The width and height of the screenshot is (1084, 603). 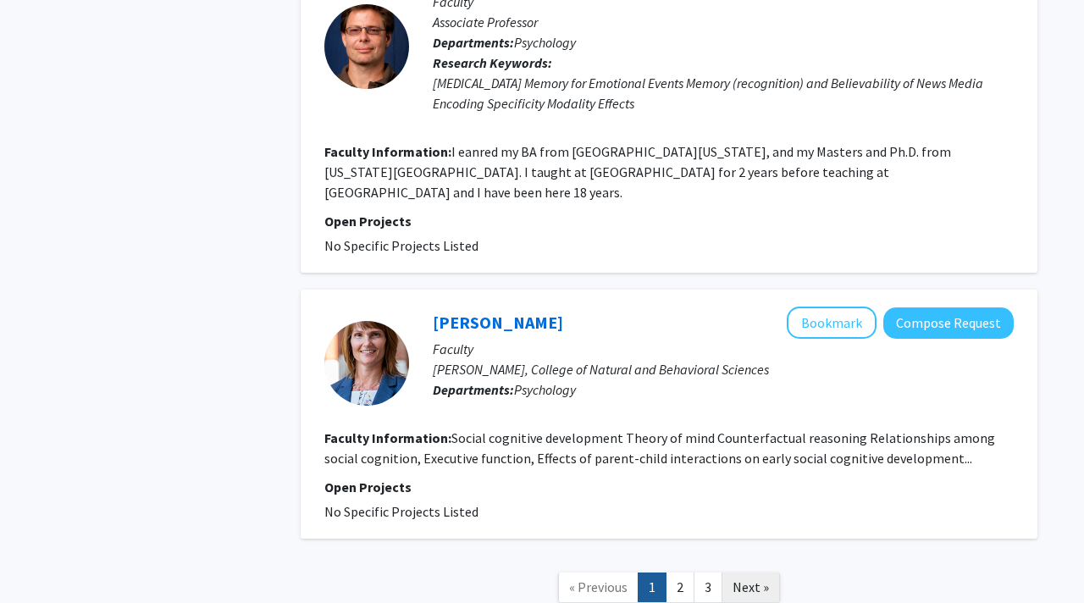 I want to click on span: Next », so click(x=750, y=587).